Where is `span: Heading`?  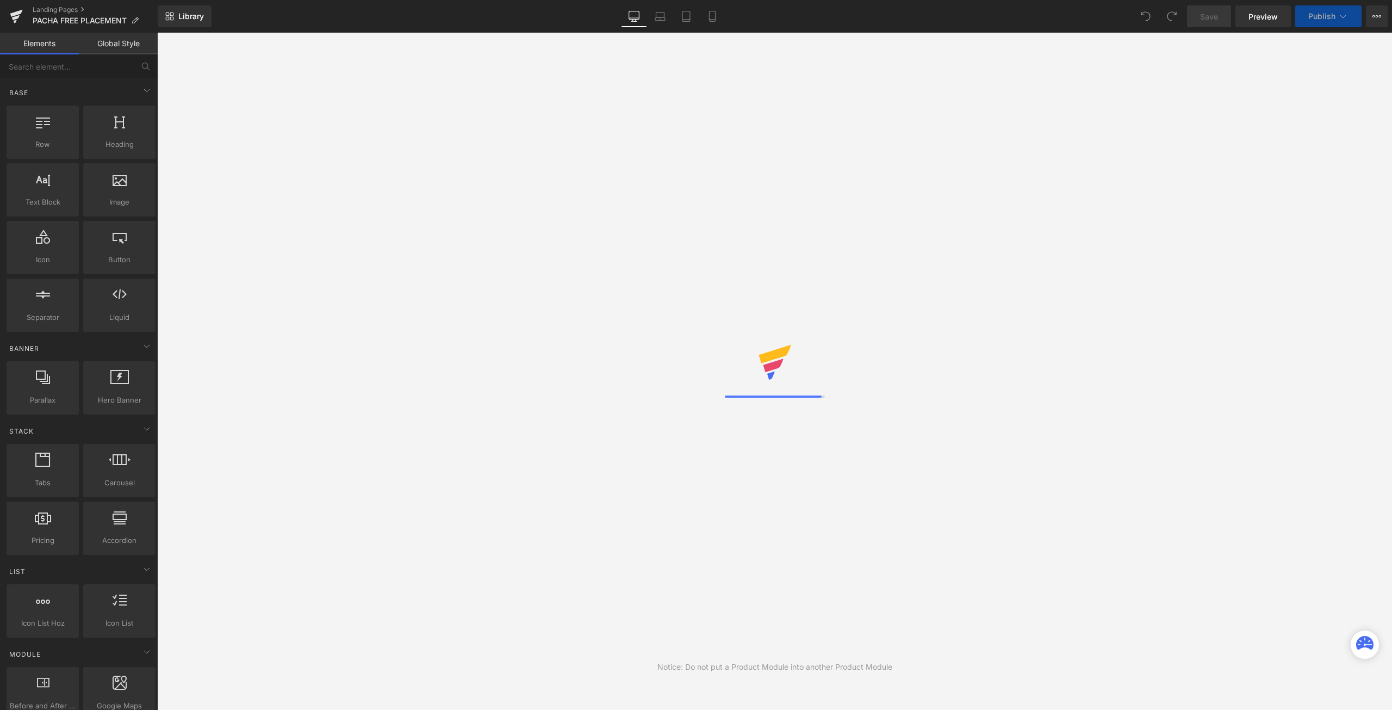 span: Heading is located at coordinates (119, 144).